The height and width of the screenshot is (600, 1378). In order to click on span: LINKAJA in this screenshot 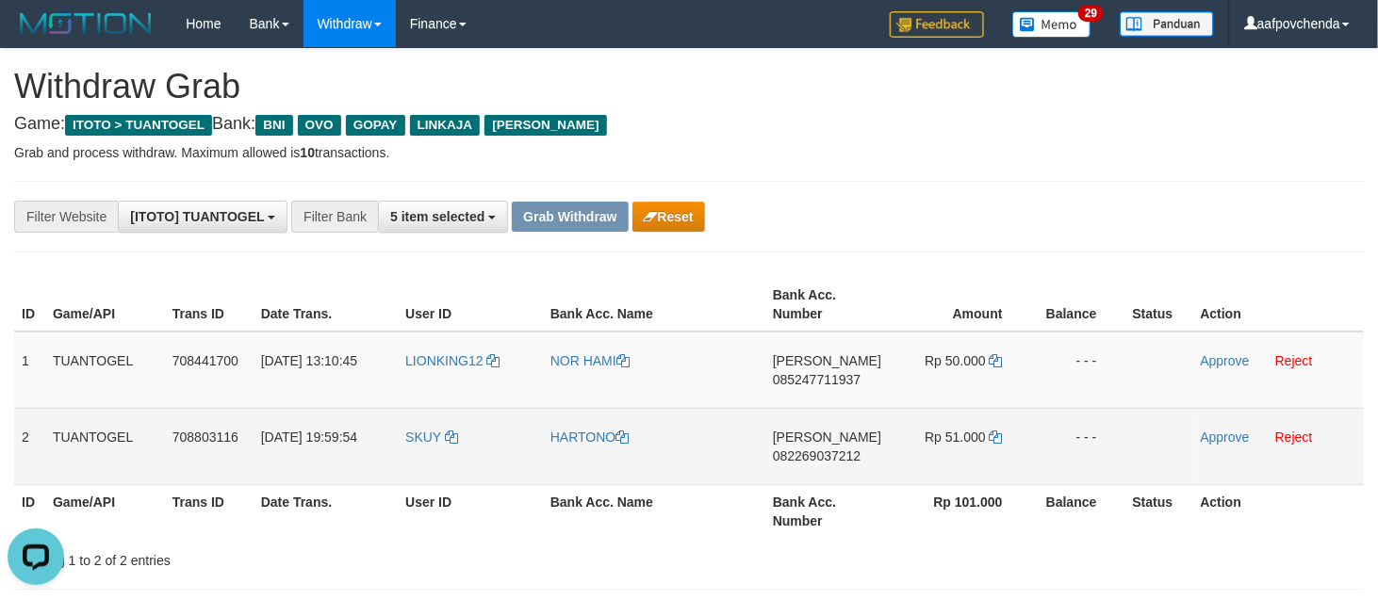, I will do `click(445, 125)`.